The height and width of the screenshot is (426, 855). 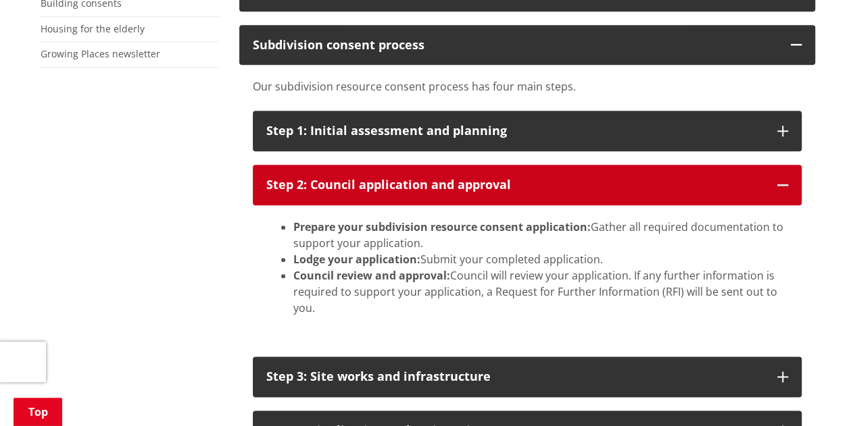 I want to click on li: Gather all required documentation to support your application.​, so click(x=541, y=235).